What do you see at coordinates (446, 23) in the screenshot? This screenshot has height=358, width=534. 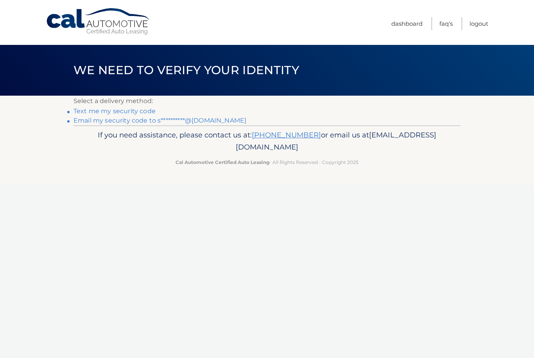 I see `a: FAQ's` at bounding box center [446, 23].